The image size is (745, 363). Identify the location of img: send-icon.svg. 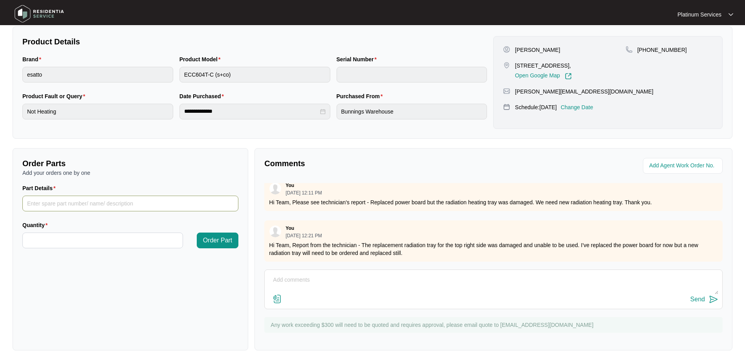
(714, 299).